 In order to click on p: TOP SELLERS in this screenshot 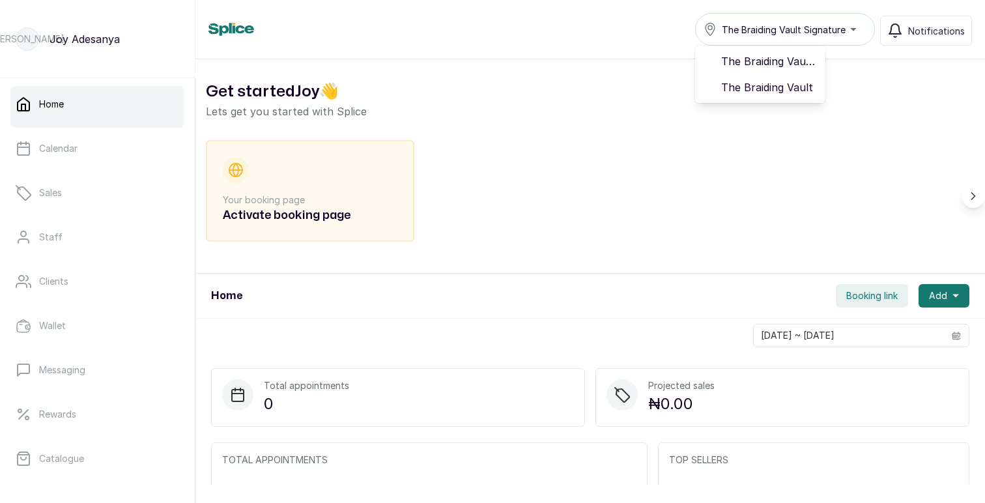, I will do `click(814, 460)`.